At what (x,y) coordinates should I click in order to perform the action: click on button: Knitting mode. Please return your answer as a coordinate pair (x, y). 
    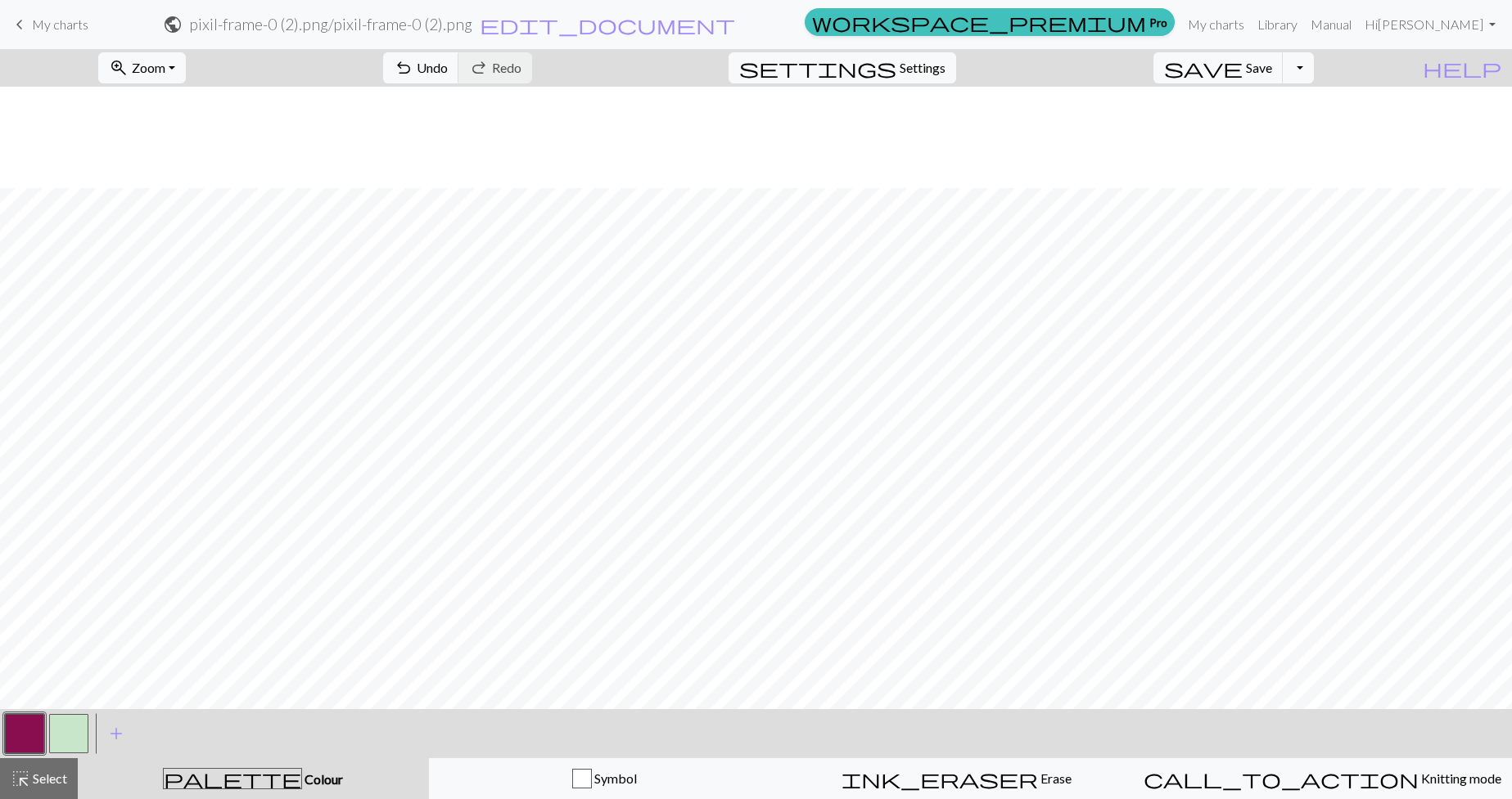
    Looking at the image, I should click on (1322, 779).